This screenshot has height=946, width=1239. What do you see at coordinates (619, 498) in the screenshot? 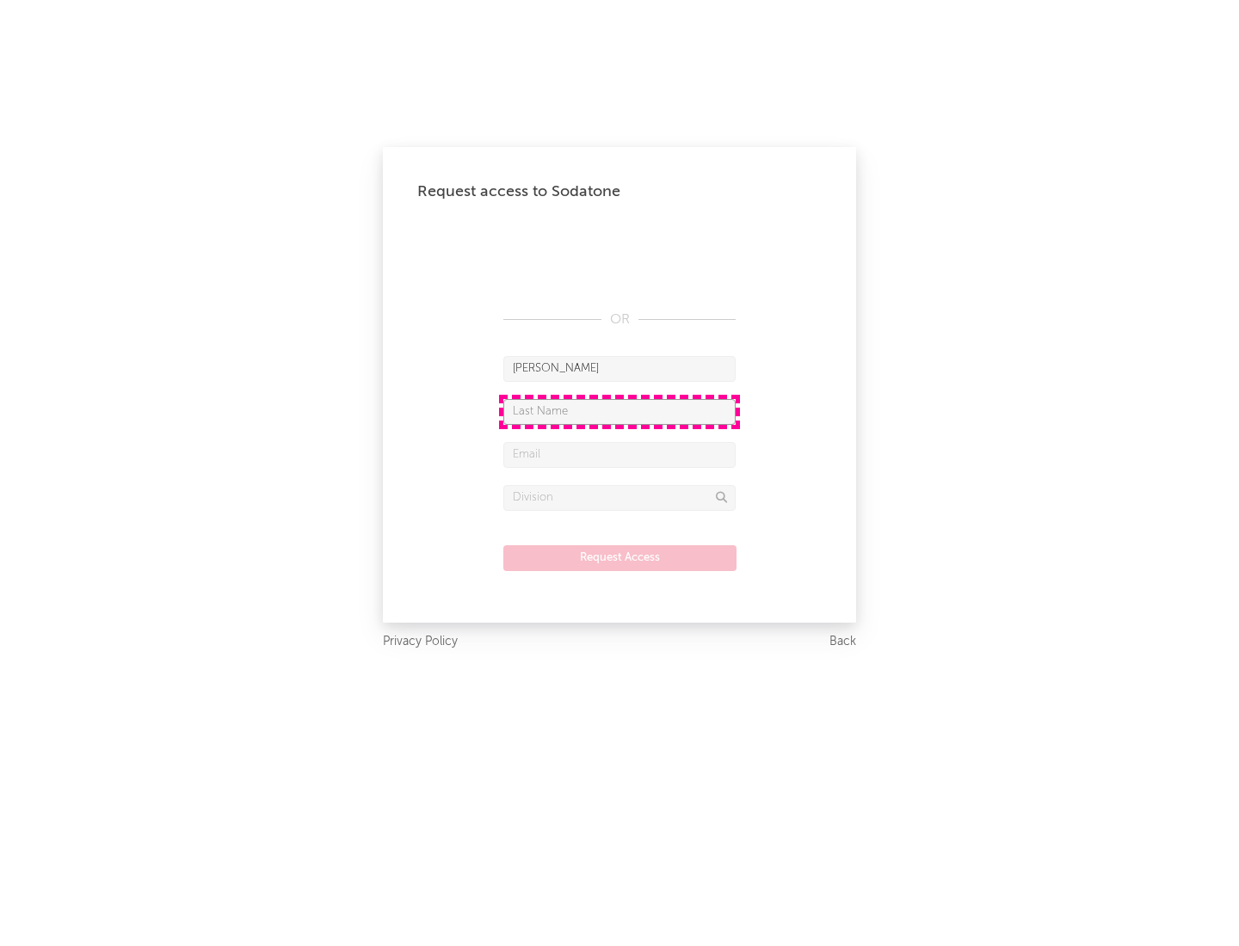
I see `input: Division` at bounding box center [619, 498].